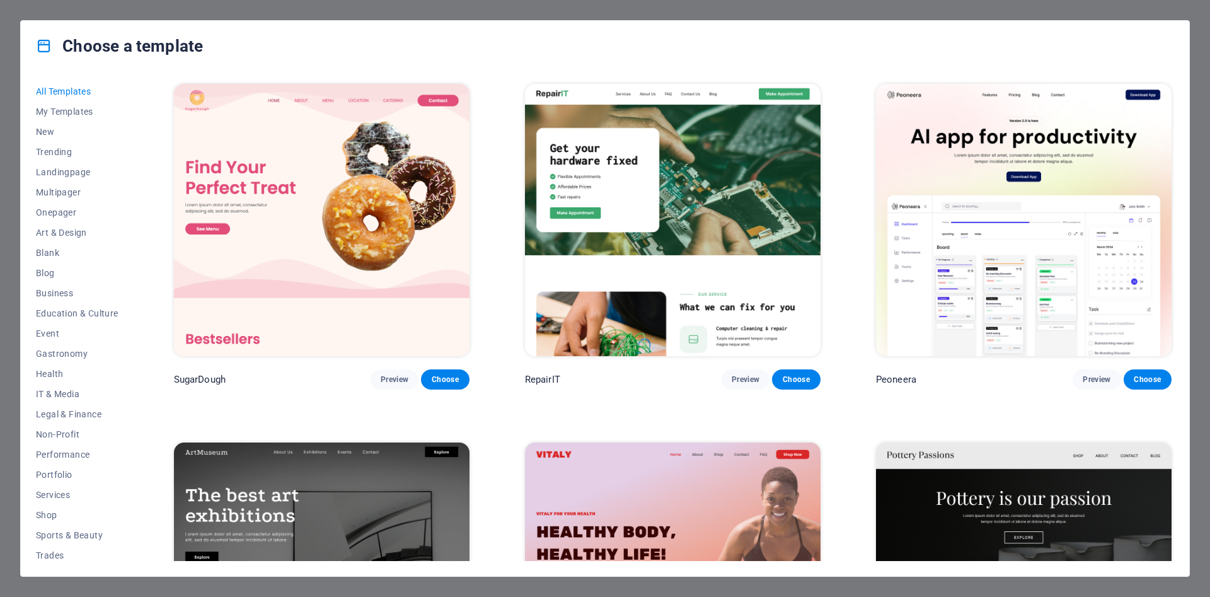 The image size is (1210, 597). What do you see at coordinates (77, 233) in the screenshot?
I see `span: Art & Design` at bounding box center [77, 233].